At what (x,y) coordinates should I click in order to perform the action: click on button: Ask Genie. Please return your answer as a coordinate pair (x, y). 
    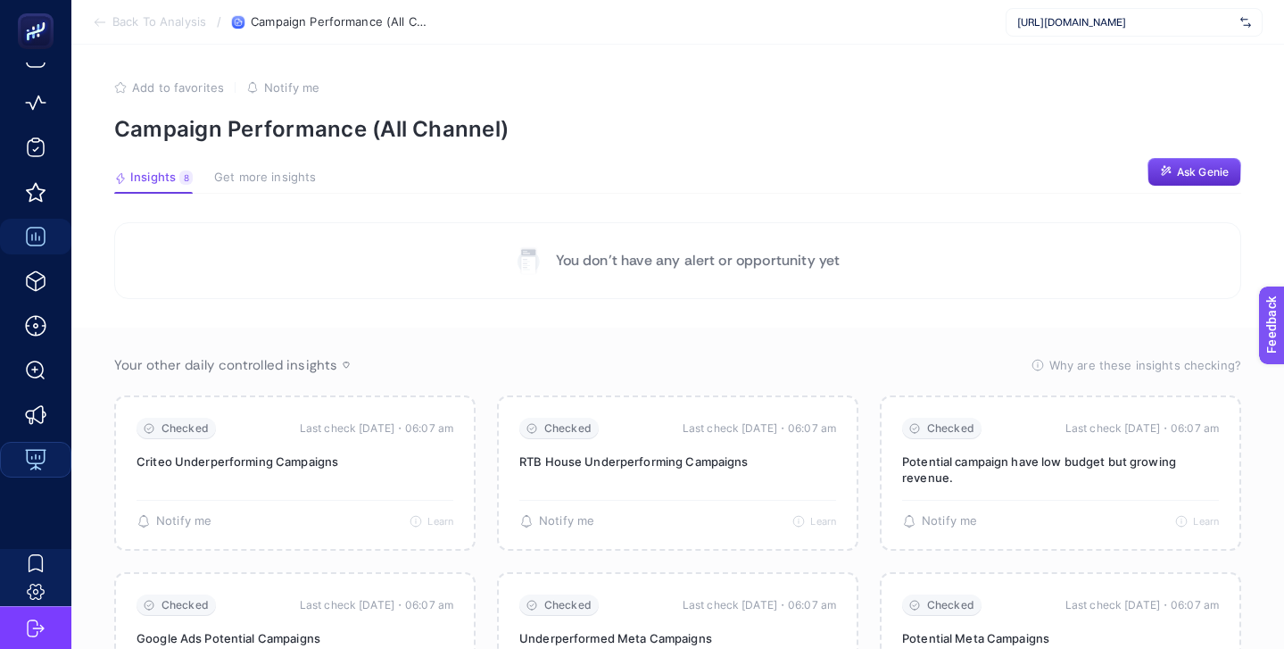
    Looking at the image, I should click on (1194, 172).